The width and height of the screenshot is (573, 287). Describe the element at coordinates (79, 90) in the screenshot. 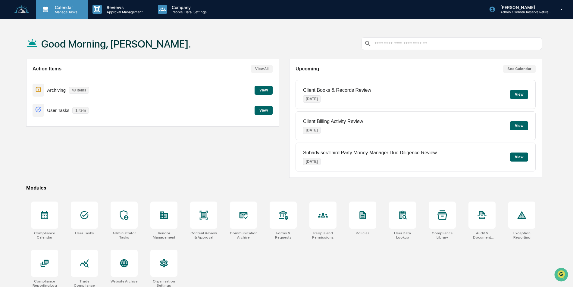

I see `p: 43 items` at that location.